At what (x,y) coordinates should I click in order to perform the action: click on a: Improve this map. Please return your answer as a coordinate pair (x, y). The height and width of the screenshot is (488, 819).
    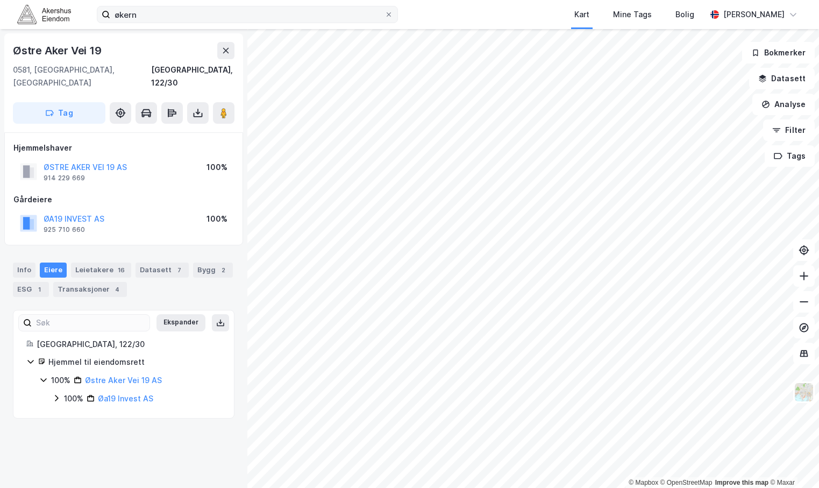
    Looking at the image, I should click on (742, 482).